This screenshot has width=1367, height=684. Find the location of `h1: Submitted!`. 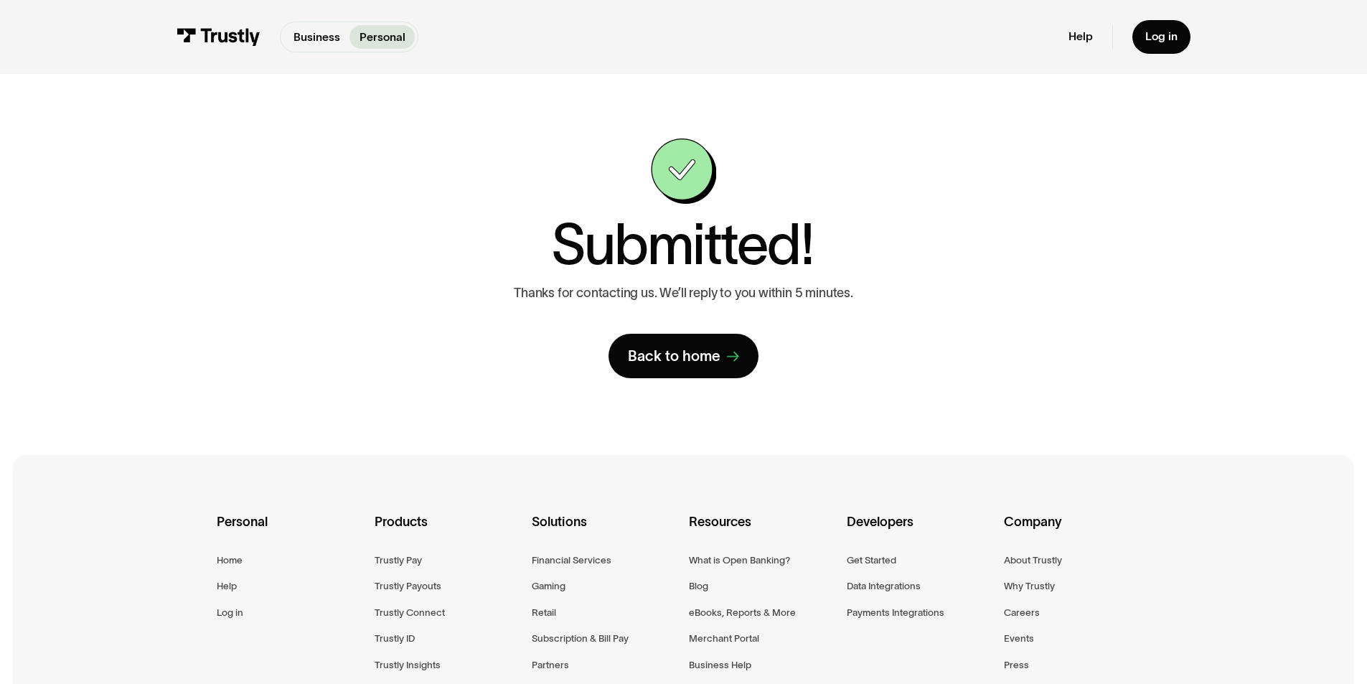

h1: Submitted! is located at coordinates (682, 245).